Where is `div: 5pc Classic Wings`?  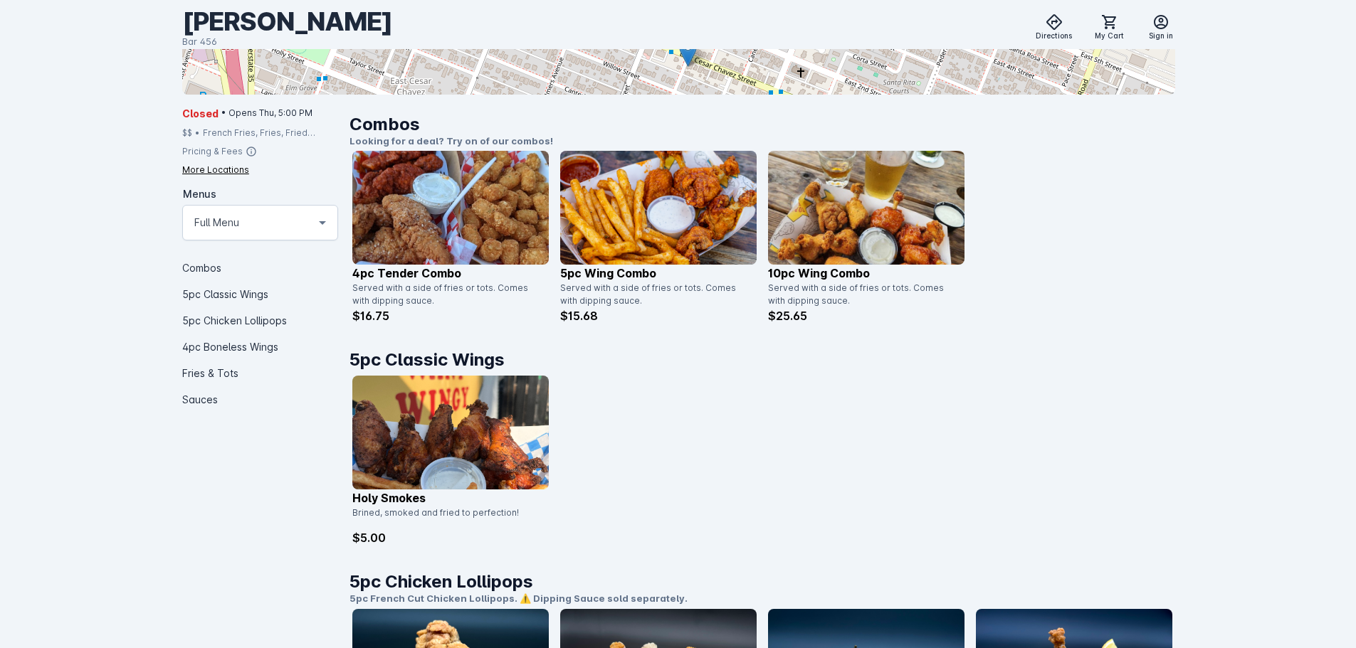 div: 5pc Classic Wings is located at coordinates (260, 294).